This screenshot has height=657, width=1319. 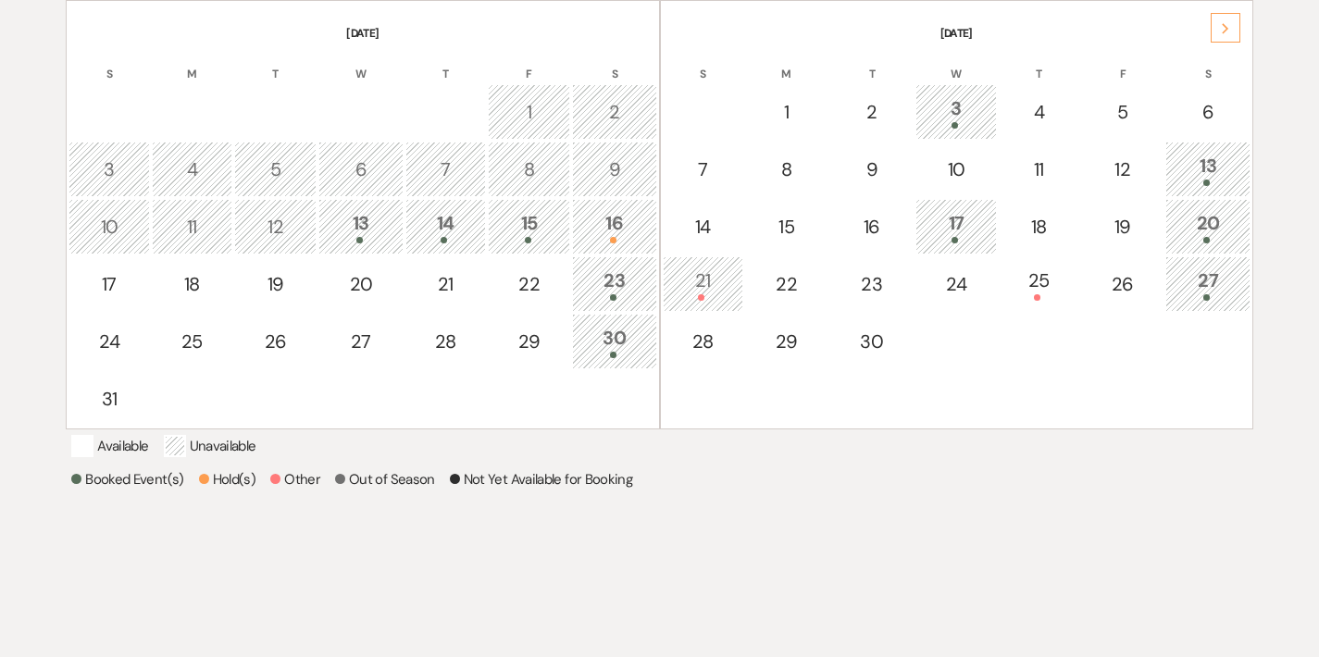 What do you see at coordinates (108, 399) in the screenshot?
I see `div: 31` at bounding box center [108, 399].